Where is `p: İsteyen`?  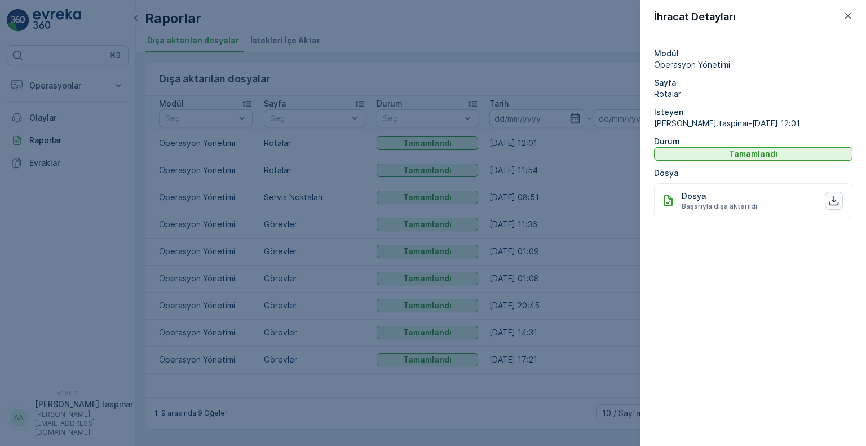 p: İsteyen is located at coordinates (753, 112).